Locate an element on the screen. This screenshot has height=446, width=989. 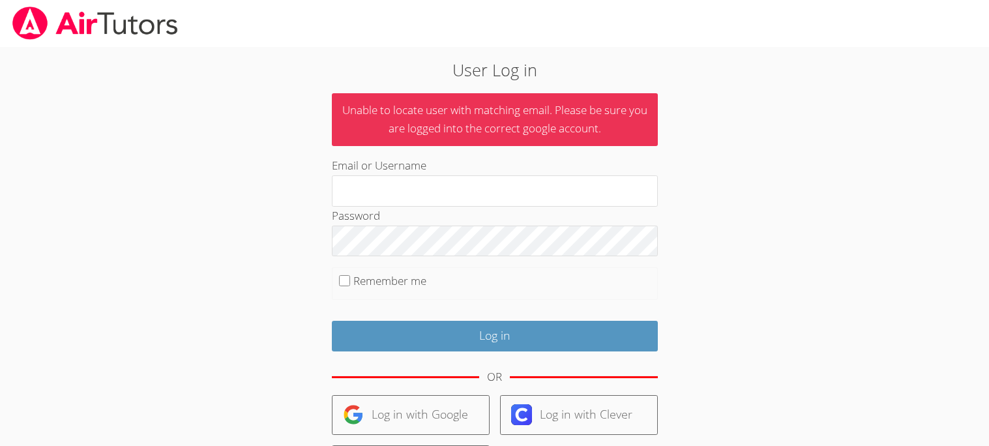
a: Log in with Clever is located at coordinates (579, 415).